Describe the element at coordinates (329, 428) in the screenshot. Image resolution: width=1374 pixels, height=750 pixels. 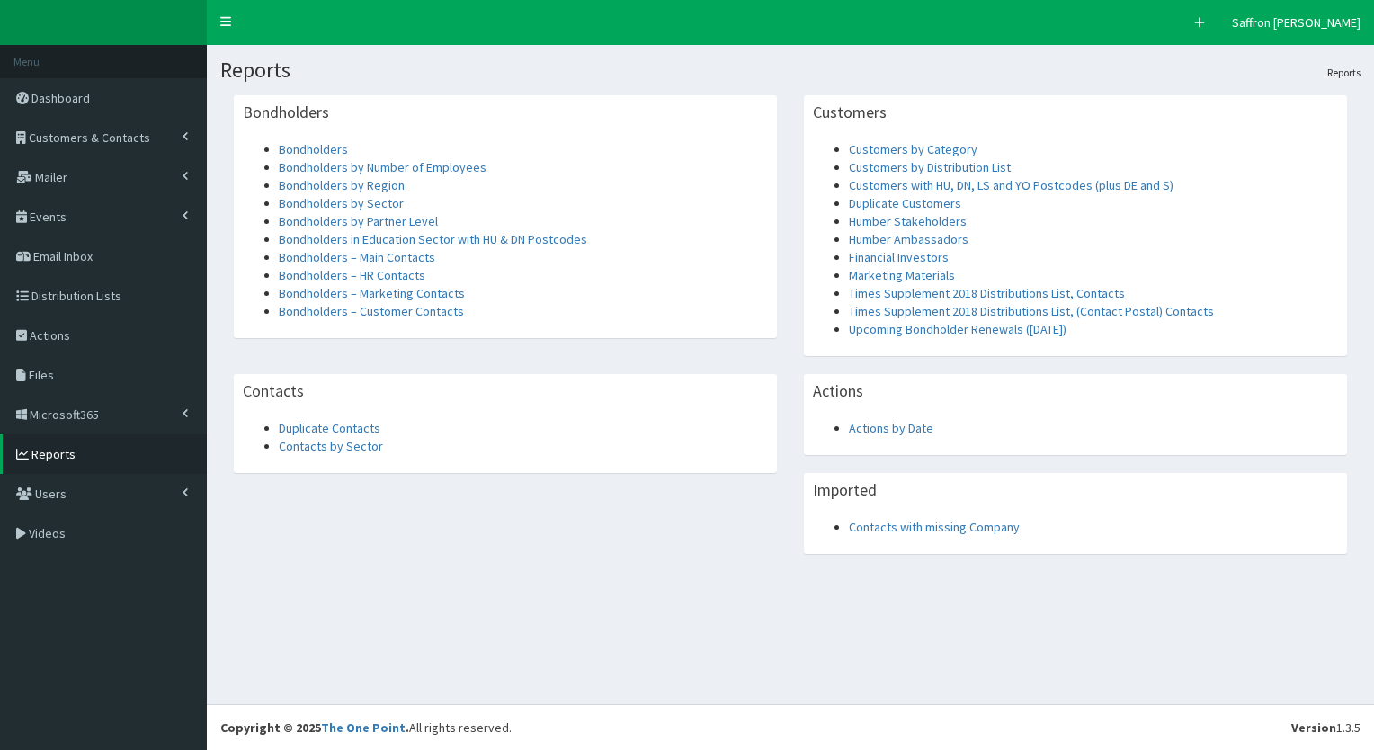
I see `a: Duplicate Contacts` at that location.